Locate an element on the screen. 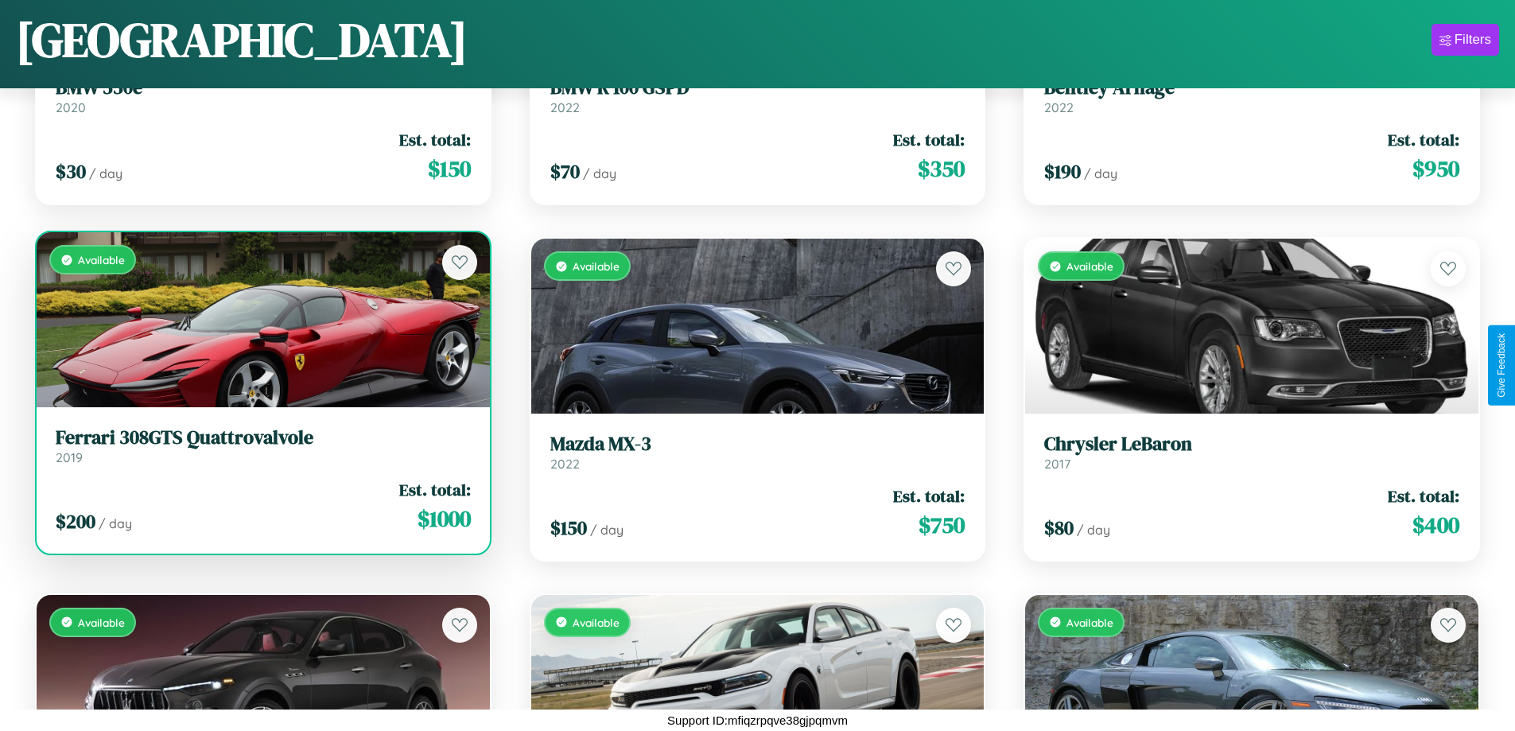 The image size is (1515, 731). h3: Chrysler LeBaron is located at coordinates (1251, 444).